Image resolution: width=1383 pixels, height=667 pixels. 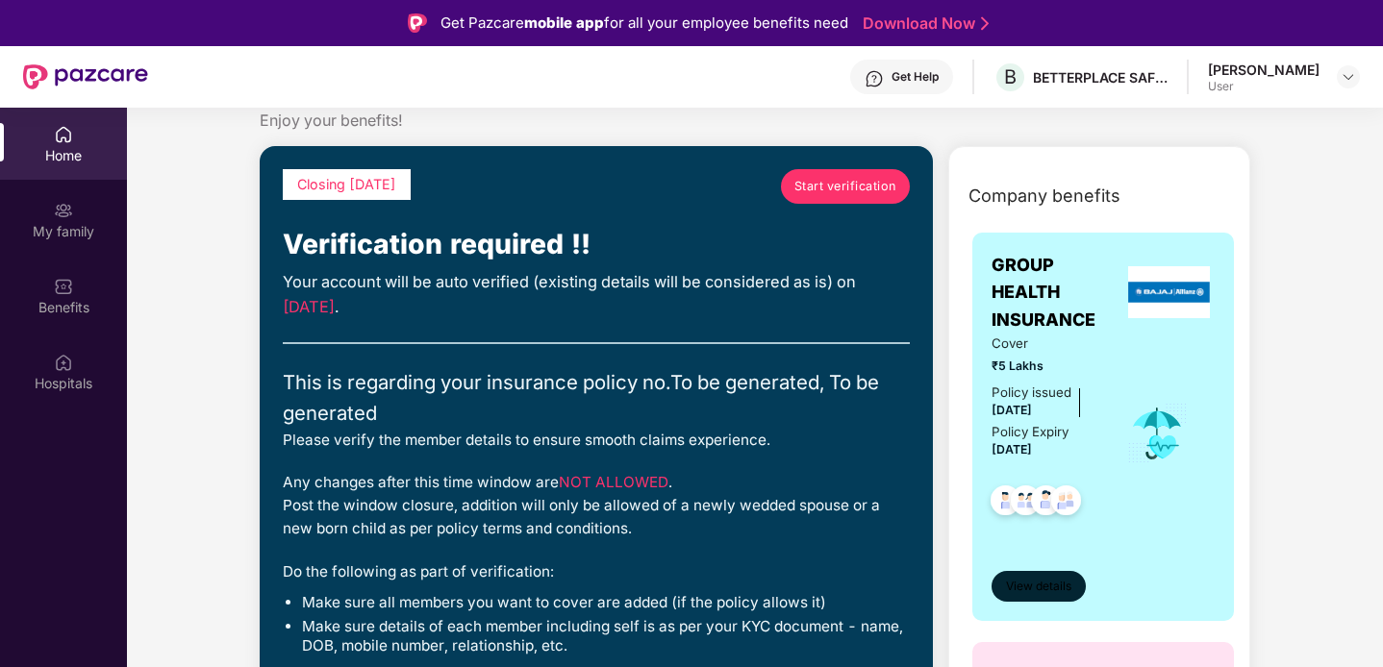 I want to click on a: Start verification, so click(x=845, y=187).